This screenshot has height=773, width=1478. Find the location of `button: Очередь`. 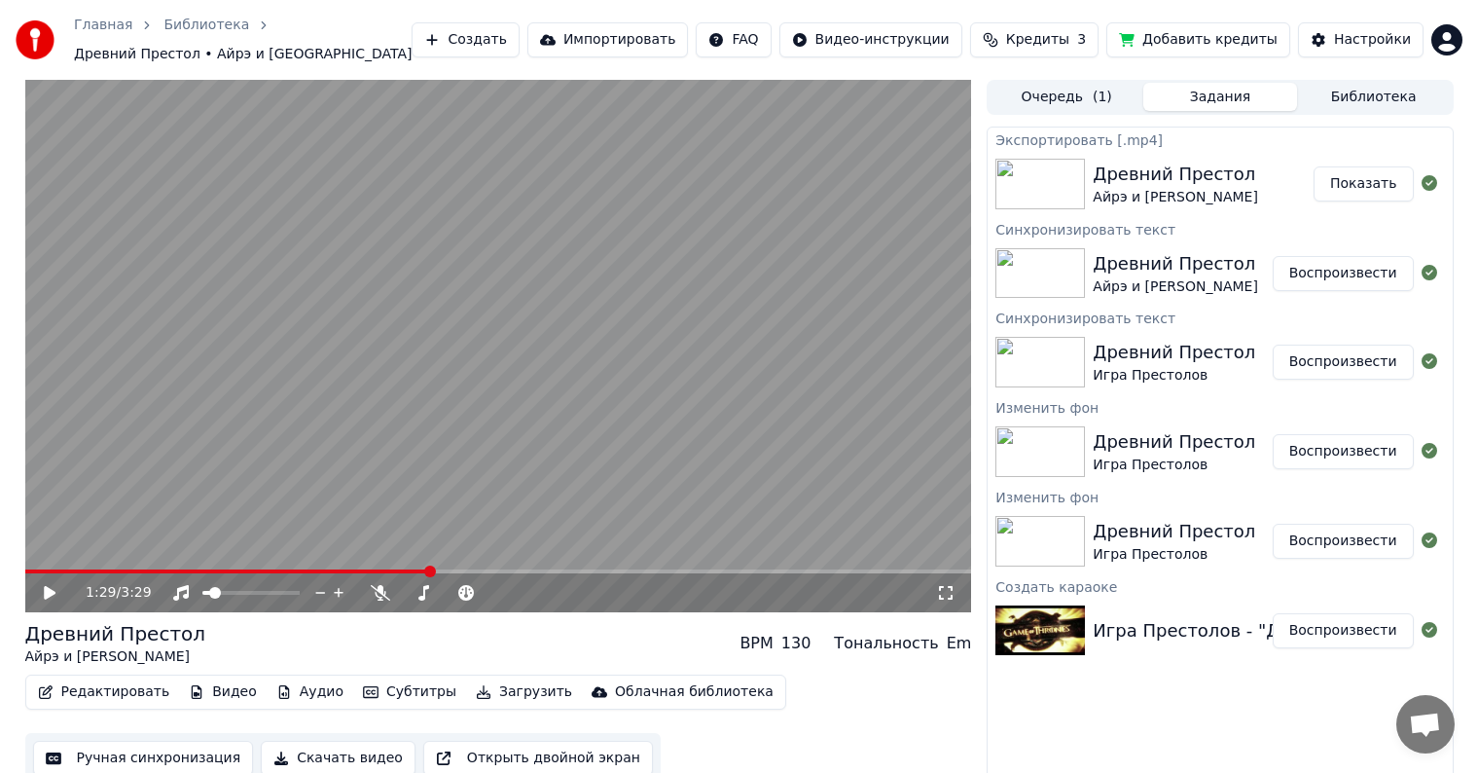

button: Очередь is located at coordinates (1066, 96).